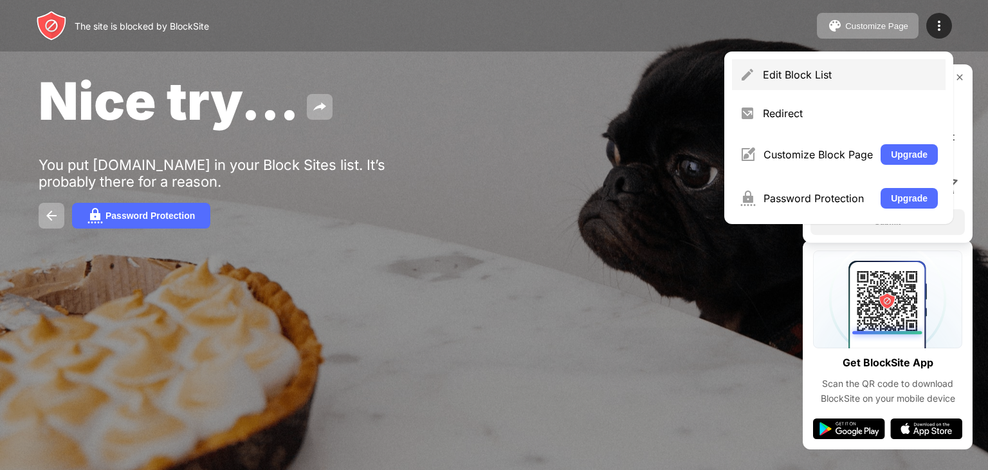  What do you see at coordinates (95, 215) in the screenshot?
I see `img: password.svg` at bounding box center [95, 215].